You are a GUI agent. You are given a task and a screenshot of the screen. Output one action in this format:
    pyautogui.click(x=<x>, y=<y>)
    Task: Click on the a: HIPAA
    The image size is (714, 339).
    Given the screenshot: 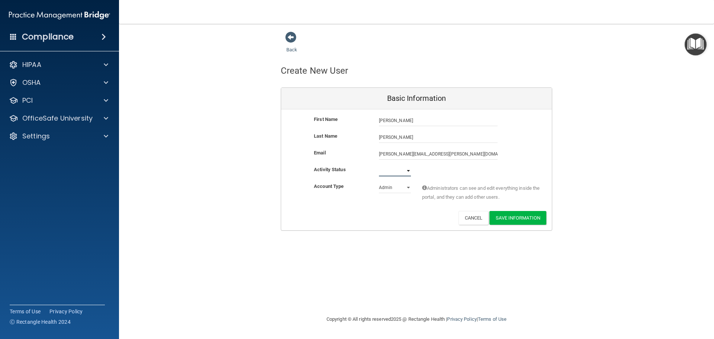 What is the action you would take?
    pyautogui.click(x=58, y=65)
    